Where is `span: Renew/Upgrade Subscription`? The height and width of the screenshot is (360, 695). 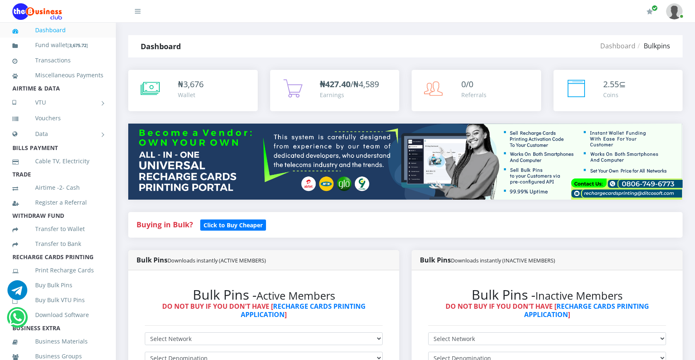
span: Renew/Upgrade Subscription is located at coordinates (655, 8).